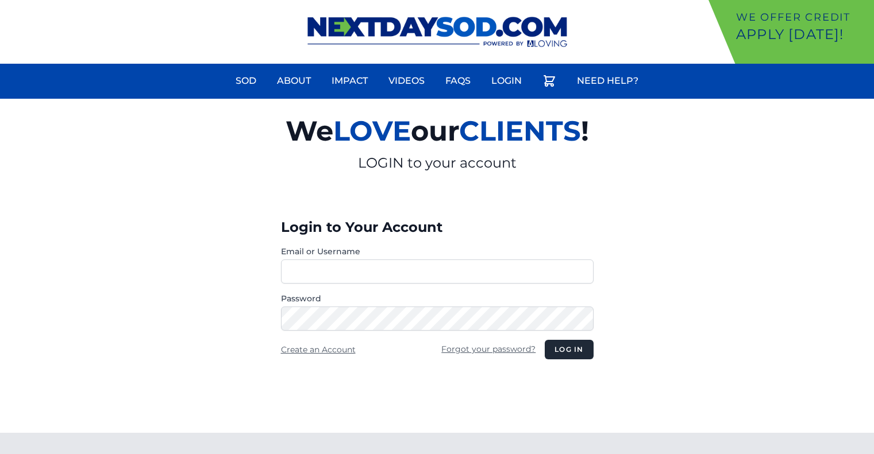 Image resolution: width=874 pixels, height=454 pixels. Describe the element at coordinates (437, 131) in the screenshot. I see `h2: We our !` at that location.